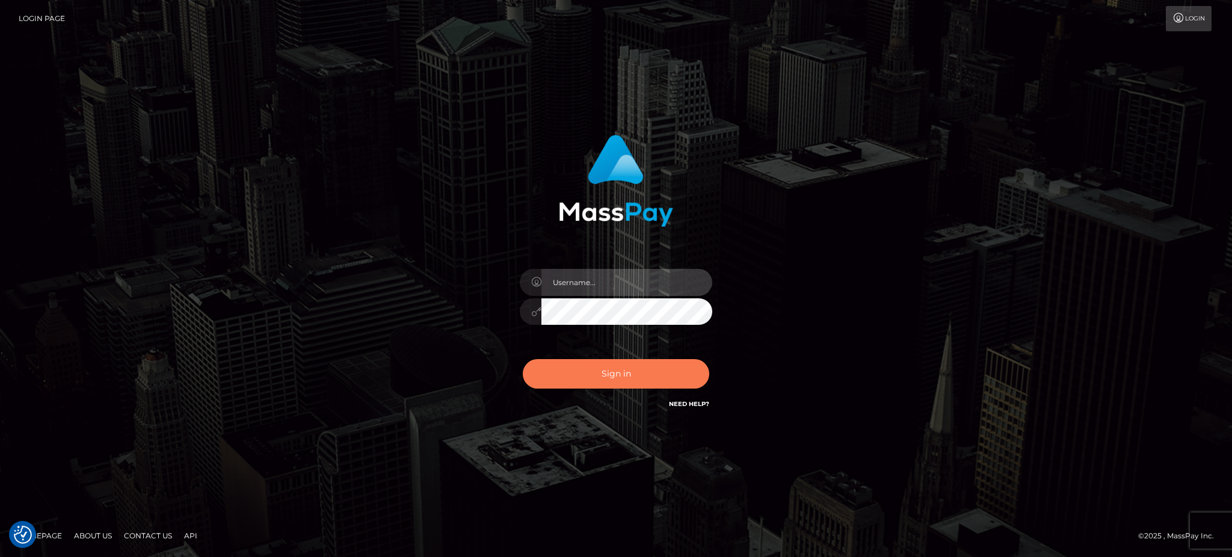  I want to click on input: Username..., so click(627, 282).